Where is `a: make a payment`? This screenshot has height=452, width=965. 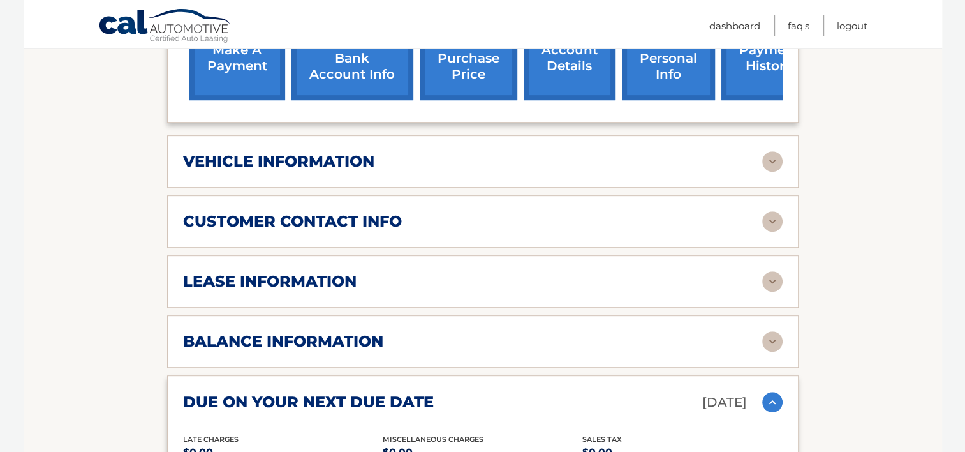
a: make a payment is located at coordinates (237, 58).